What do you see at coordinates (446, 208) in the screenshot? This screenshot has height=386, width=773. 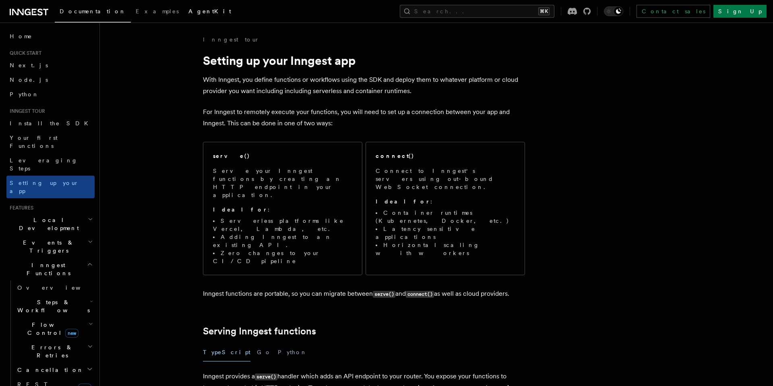 I see `a: connect()Connect to Inngest's servers using out-bound WebSocket connection.Ideal for:Container ru...` at bounding box center [446, 208].